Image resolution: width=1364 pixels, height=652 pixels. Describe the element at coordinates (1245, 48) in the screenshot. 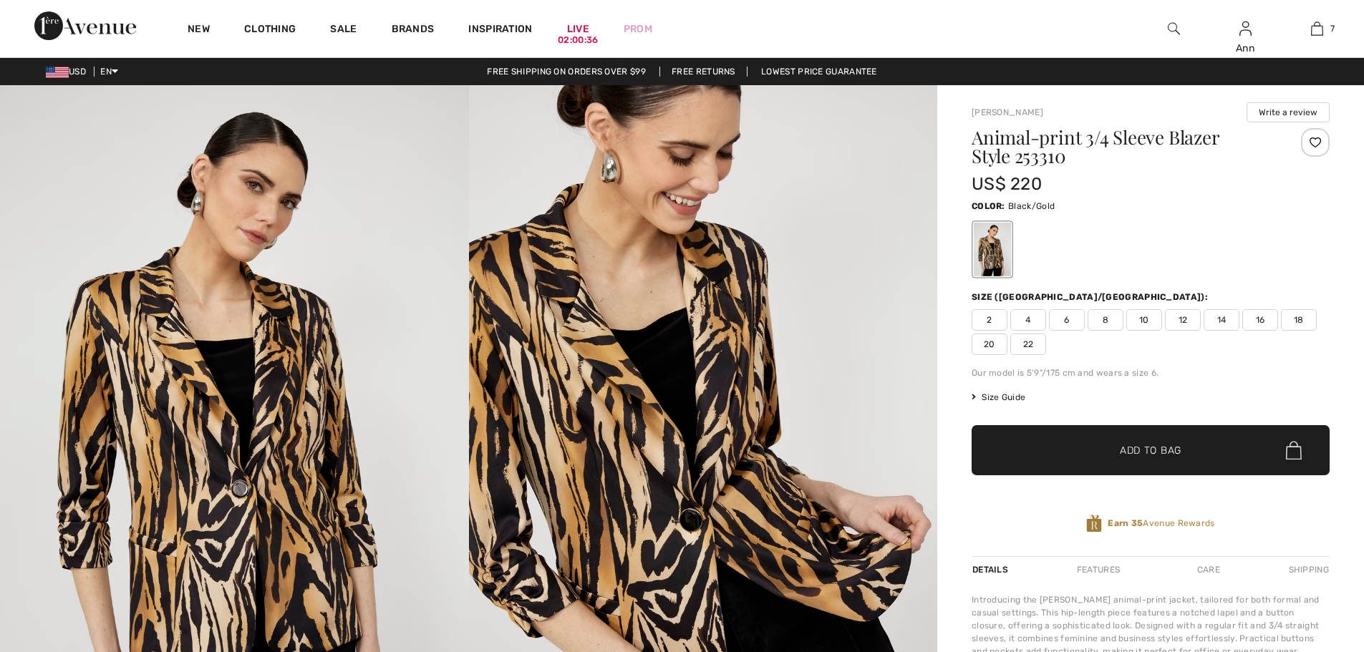

I see `div: Ann` at that location.